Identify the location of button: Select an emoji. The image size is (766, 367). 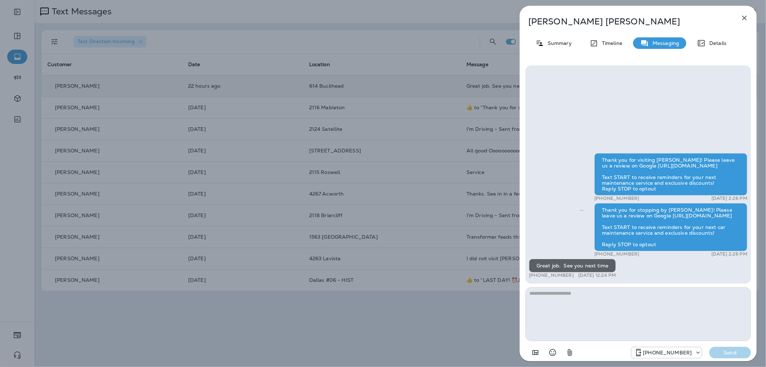
(553, 353).